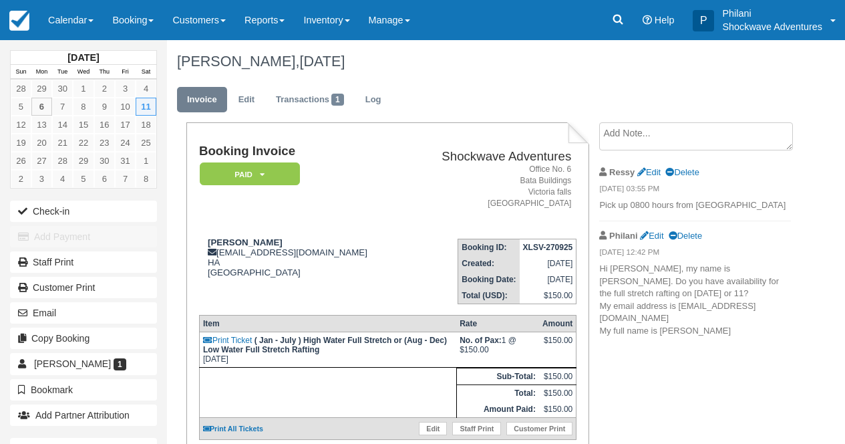 This screenshot has height=444, width=845. Describe the element at coordinates (302, 151) in the screenshot. I see `h1: Booking Invoice` at that location.